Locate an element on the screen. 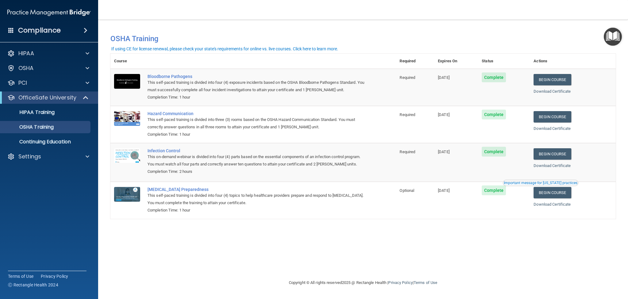  div: This on-demand webinar is divided into four (4) parts based on the essential components of an inf... is located at coordinates (256, 160).